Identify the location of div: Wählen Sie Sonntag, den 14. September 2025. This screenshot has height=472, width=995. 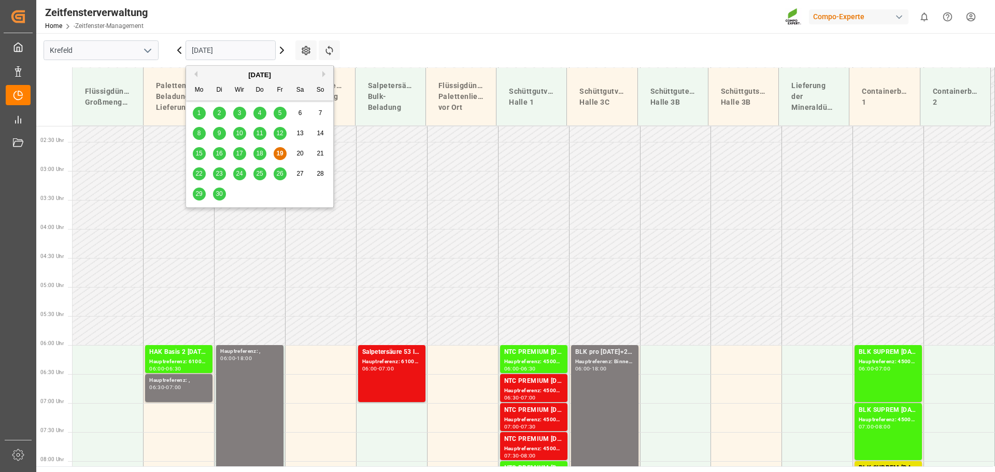
(320, 133).